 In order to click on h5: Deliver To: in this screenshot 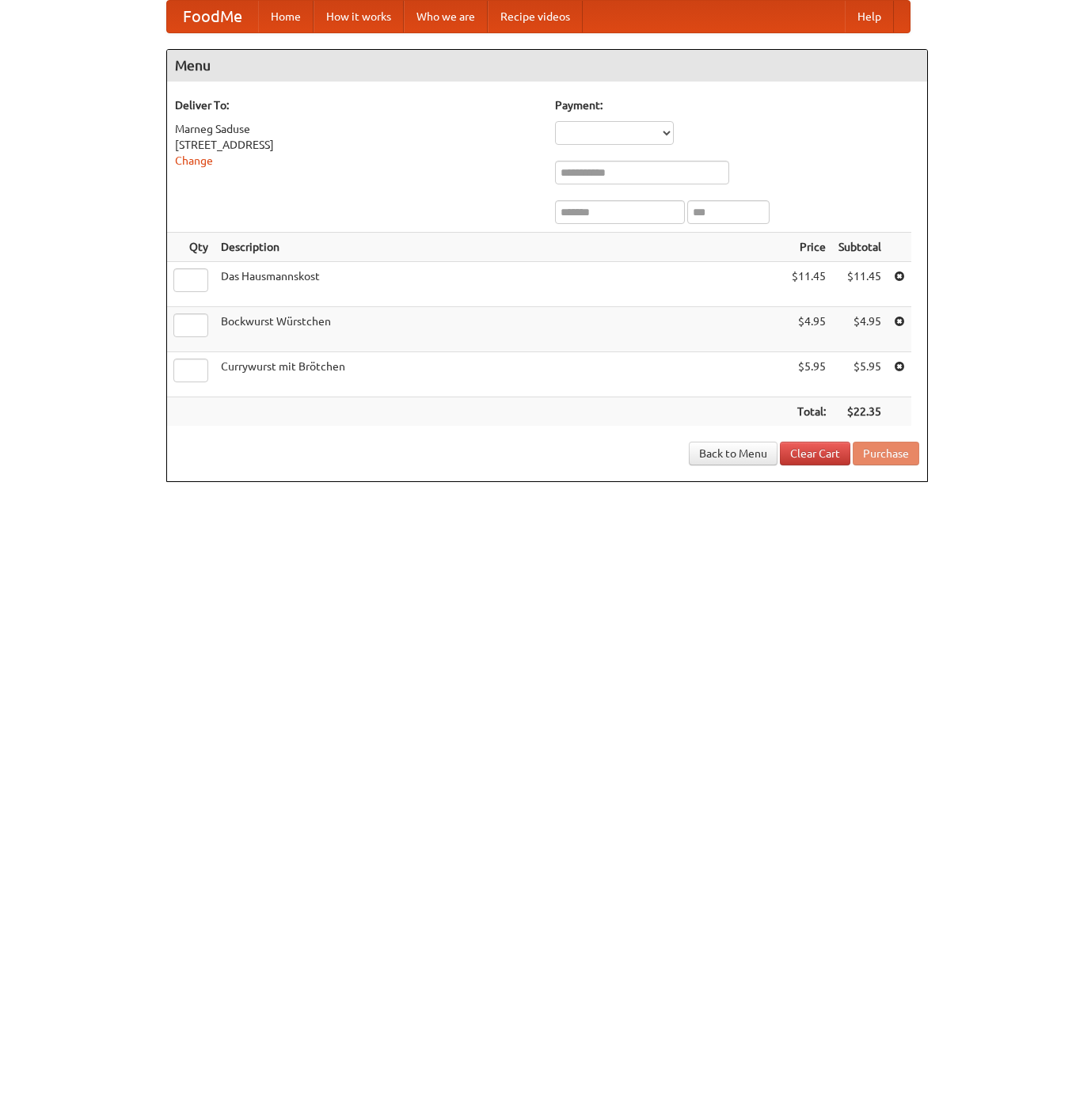, I will do `click(357, 105)`.